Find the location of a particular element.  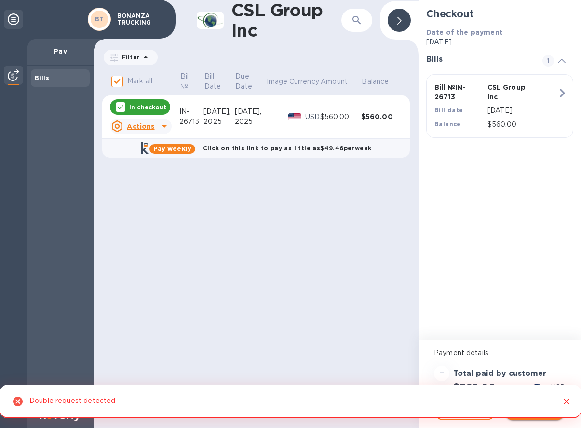

h2: Checkout is located at coordinates (500, 14).